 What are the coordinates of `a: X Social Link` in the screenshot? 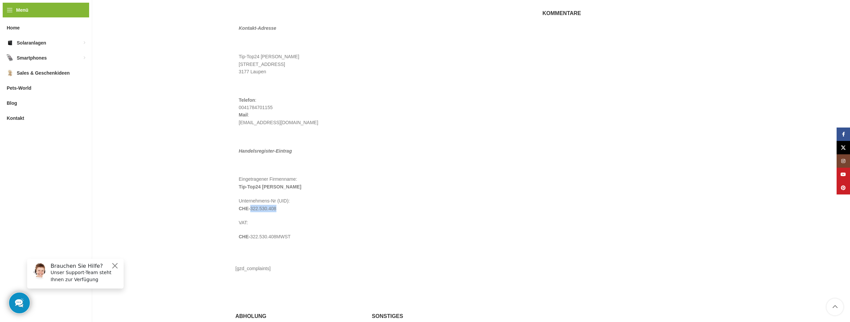 It's located at (843, 148).